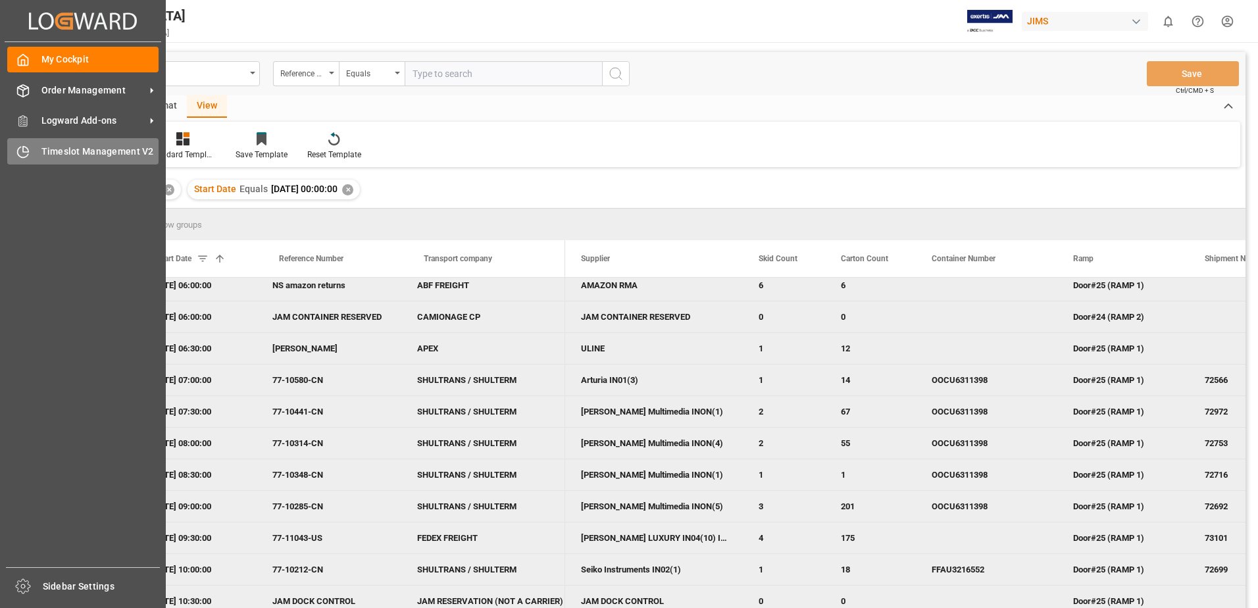  Describe the element at coordinates (93, 120) in the screenshot. I see `span: Logward Add-ons` at that location.